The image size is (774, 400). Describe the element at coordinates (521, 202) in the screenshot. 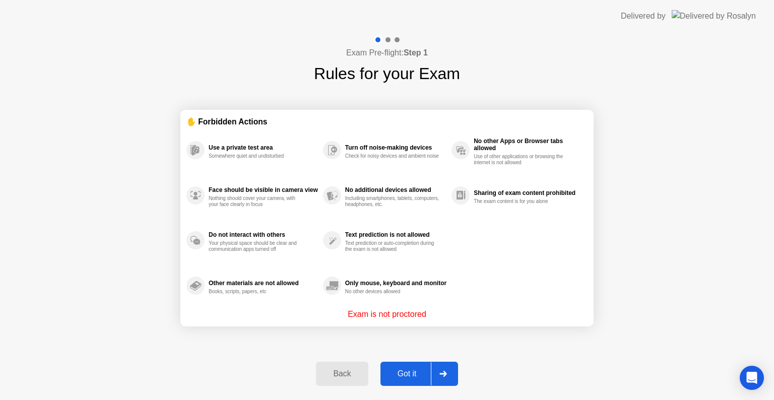

I see `div: The exam content is for you alone` at that location.